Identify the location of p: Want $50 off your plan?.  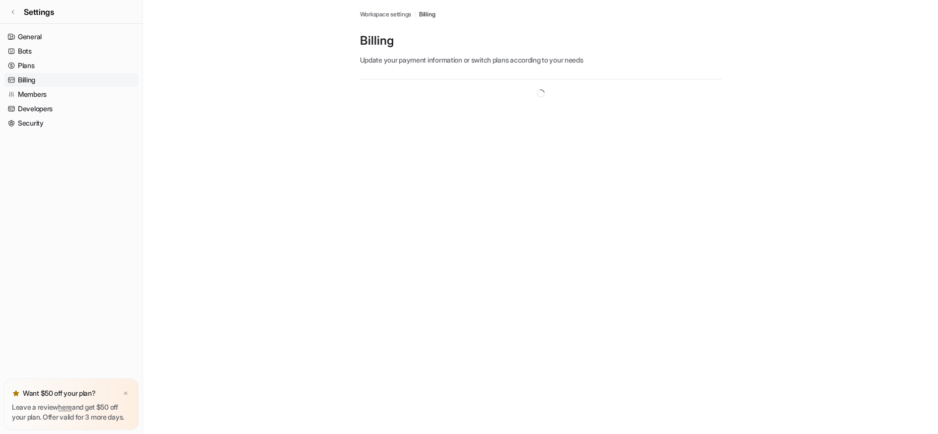
(59, 393).